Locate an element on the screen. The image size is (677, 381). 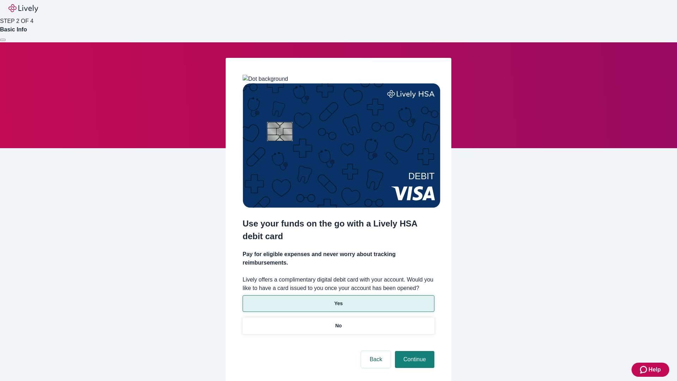
button: Back is located at coordinates (376, 359).